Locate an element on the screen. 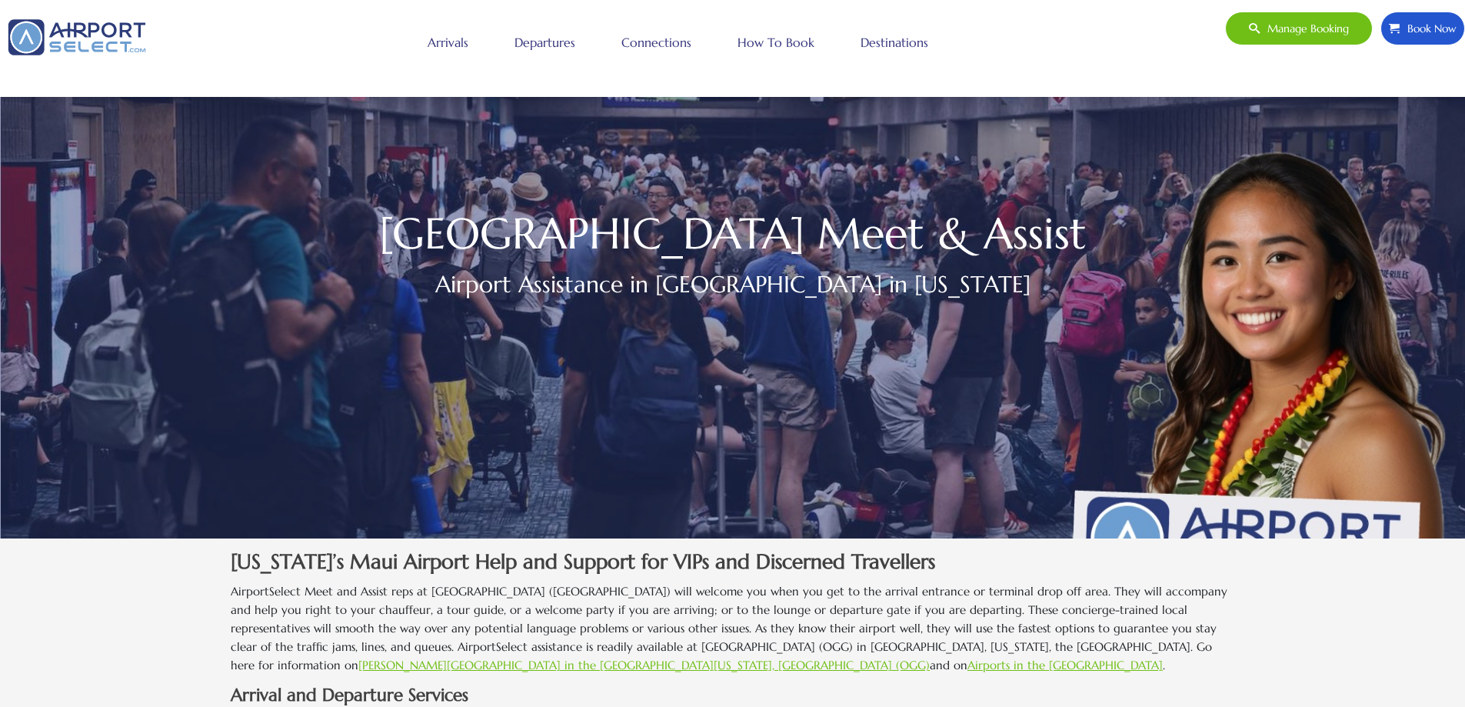 Image resolution: width=1465 pixels, height=707 pixels. strong: Arrival and Departure Services is located at coordinates (349, 695).